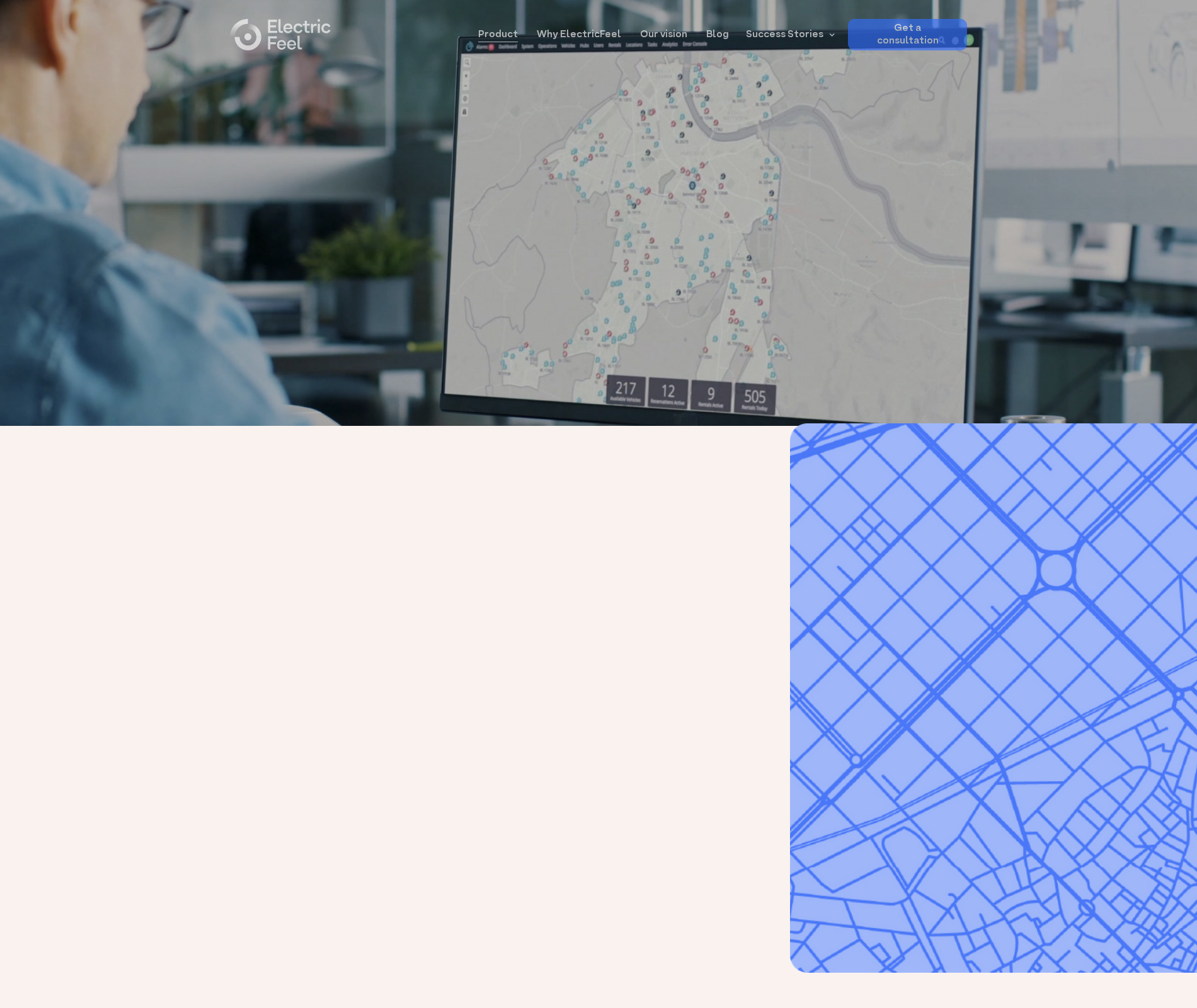 This screenshot has height=1008, width=1197. What do you see at coordinates (498, 31) in the screenshot?
I see `a: Product` at bounding box center [498, 31].